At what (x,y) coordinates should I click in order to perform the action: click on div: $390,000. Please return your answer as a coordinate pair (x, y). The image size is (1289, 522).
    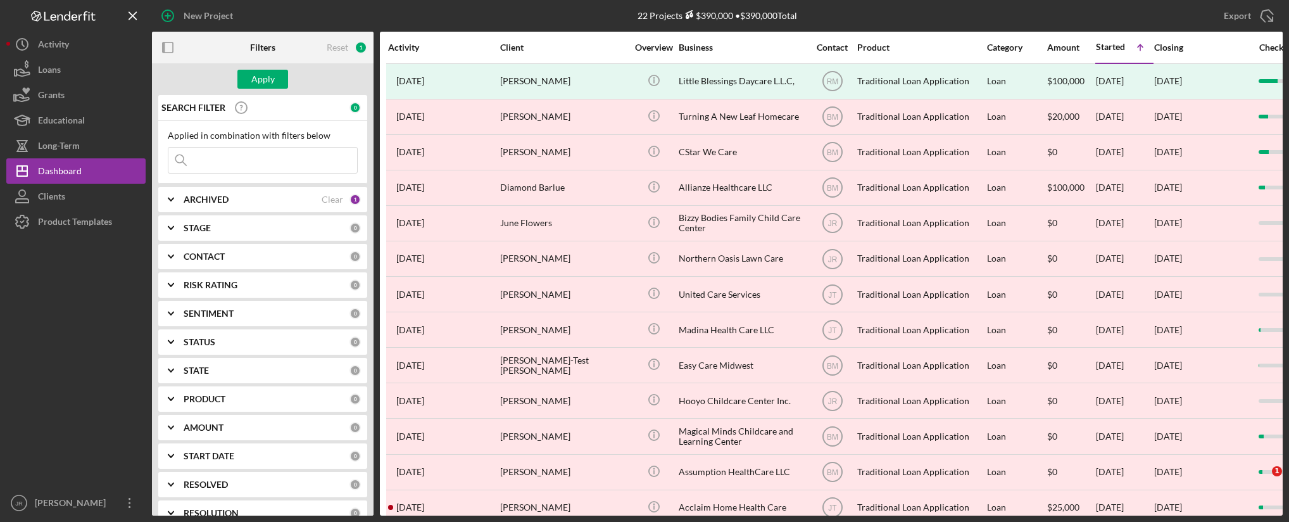
    Looking at the image, I should click on (708, 15).